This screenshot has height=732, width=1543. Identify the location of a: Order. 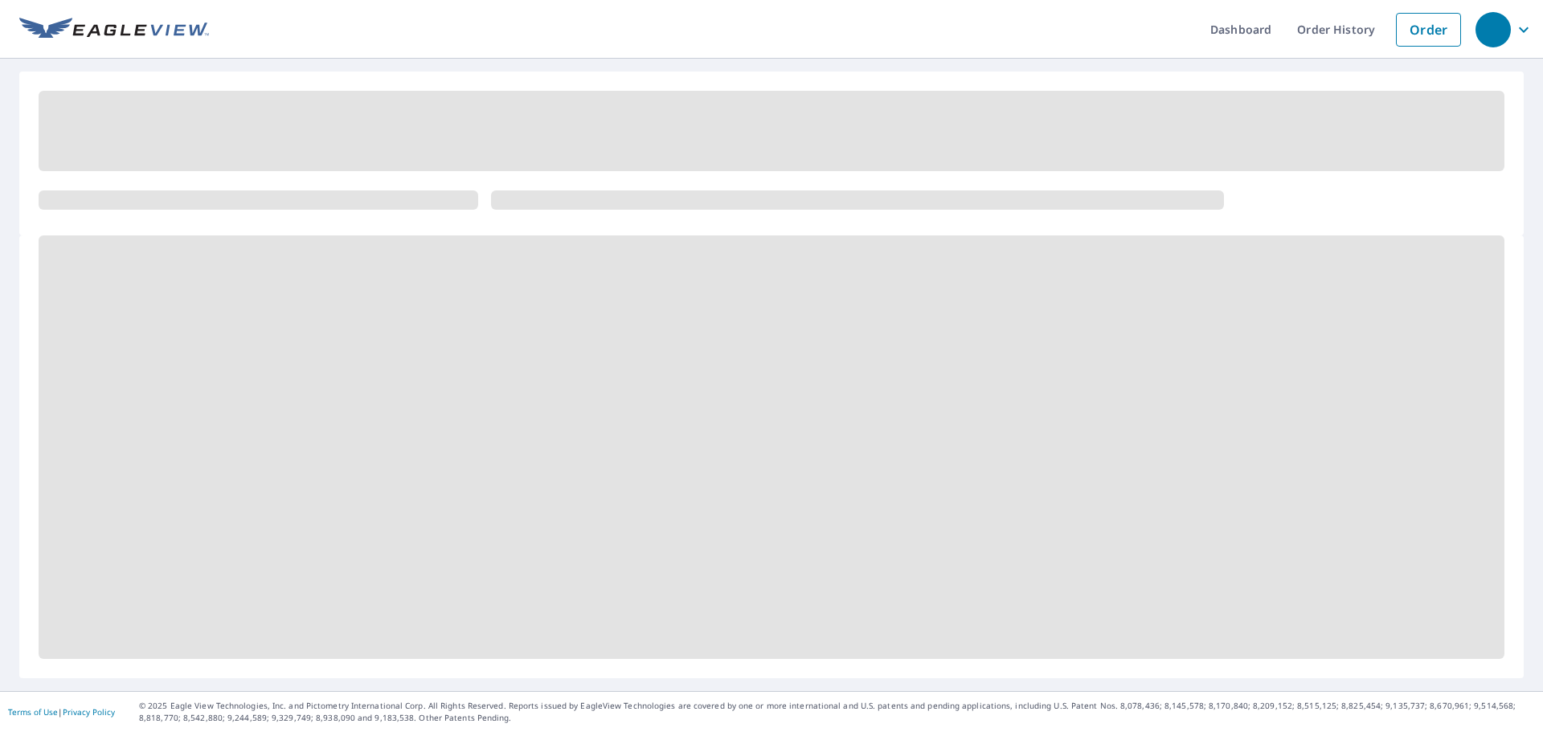
(1428, 30).